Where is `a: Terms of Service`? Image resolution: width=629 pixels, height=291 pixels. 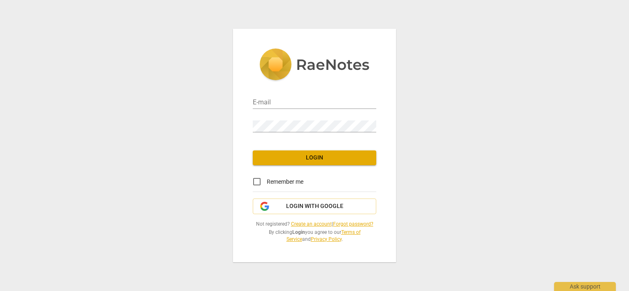
a: Terms of Service is located at coordinates (323, 236).